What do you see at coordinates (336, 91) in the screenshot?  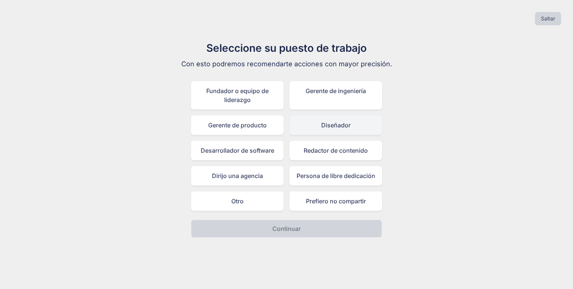 I see `font: Gerente de ingeniería` at bounding box center [336, 91].